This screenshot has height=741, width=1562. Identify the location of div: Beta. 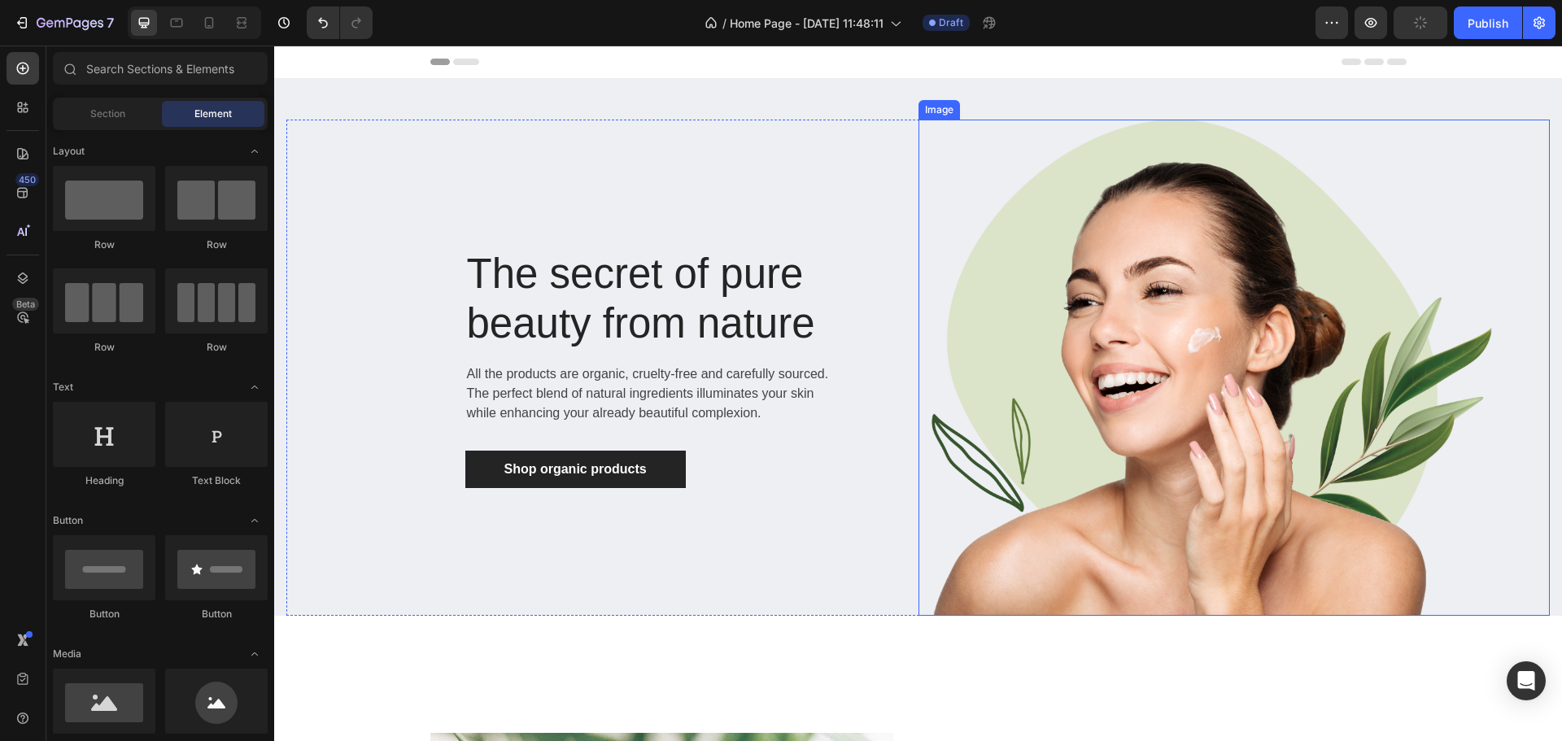
(25, 304).